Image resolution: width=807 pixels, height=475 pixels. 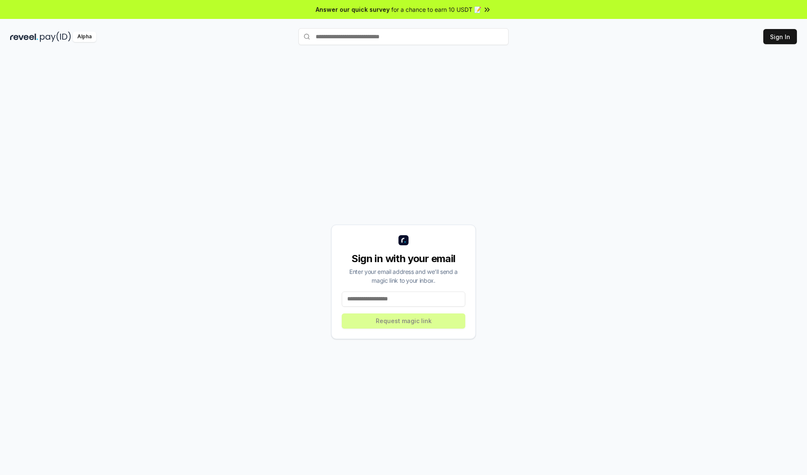 I want to click on img: pay_id, so click(x=56, y=37).